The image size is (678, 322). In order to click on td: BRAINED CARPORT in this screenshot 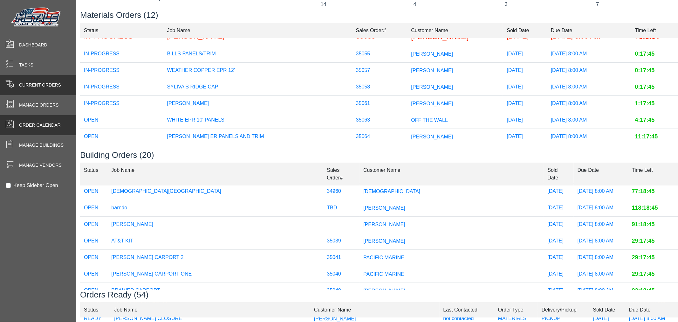, I will do `click(215, 291)`.